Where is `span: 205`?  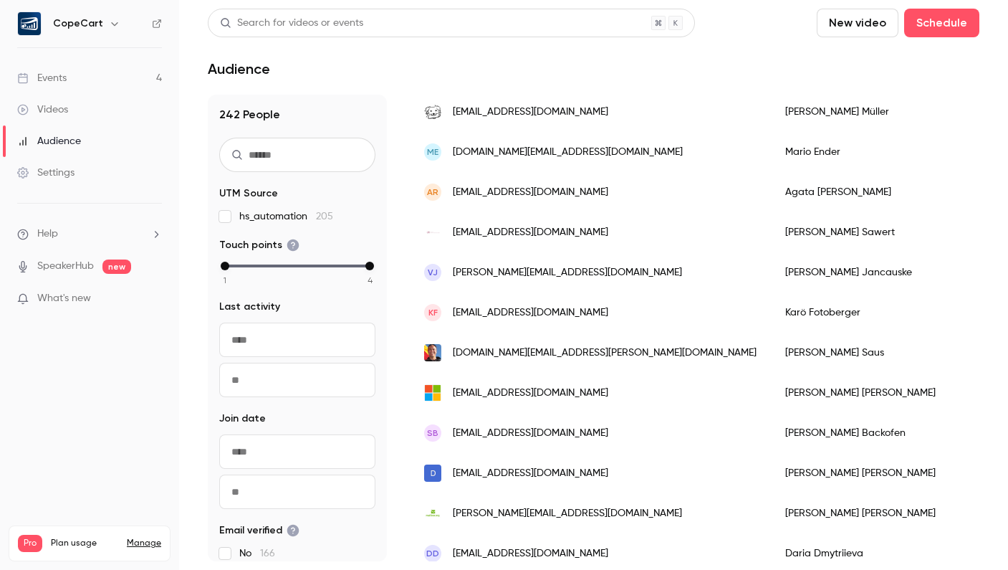 span: 205 is located at coordinates (325, 216).